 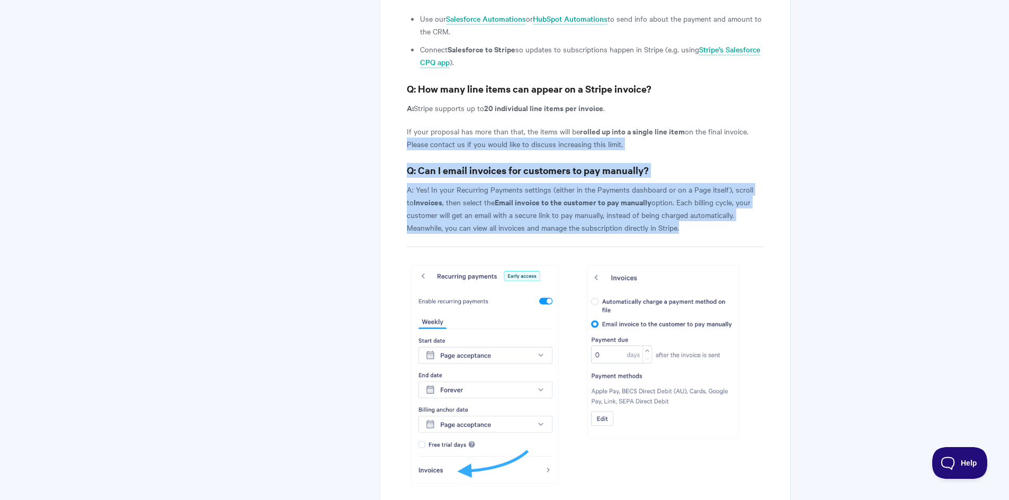 What do you see at coordinates (481, 49) in the screenshot?
I see `strong: Salesforce to Stripe` at bounding box center [481, 49].